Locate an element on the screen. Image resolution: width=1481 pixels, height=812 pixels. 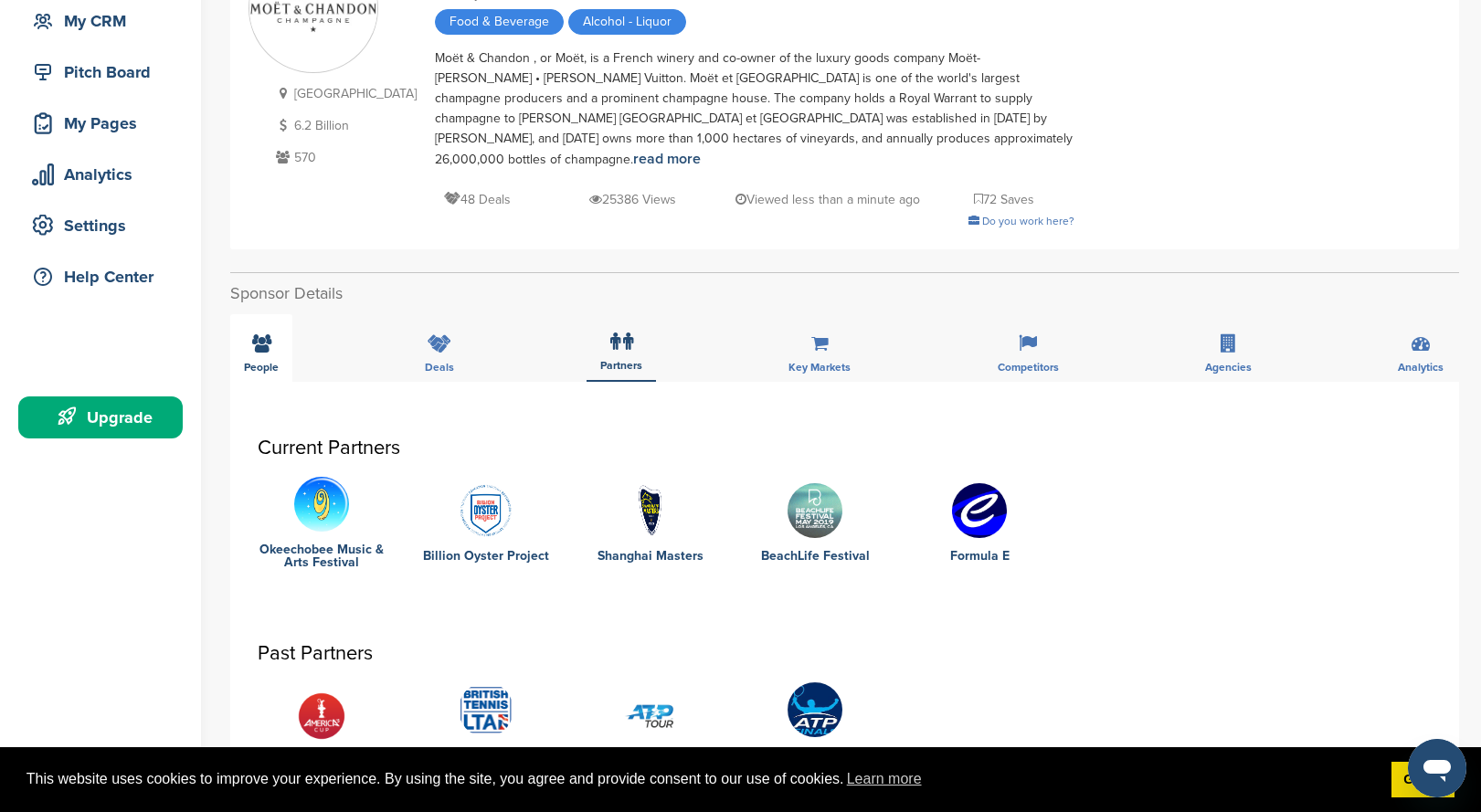
a: Help Center is located at coordinates (101, 277).